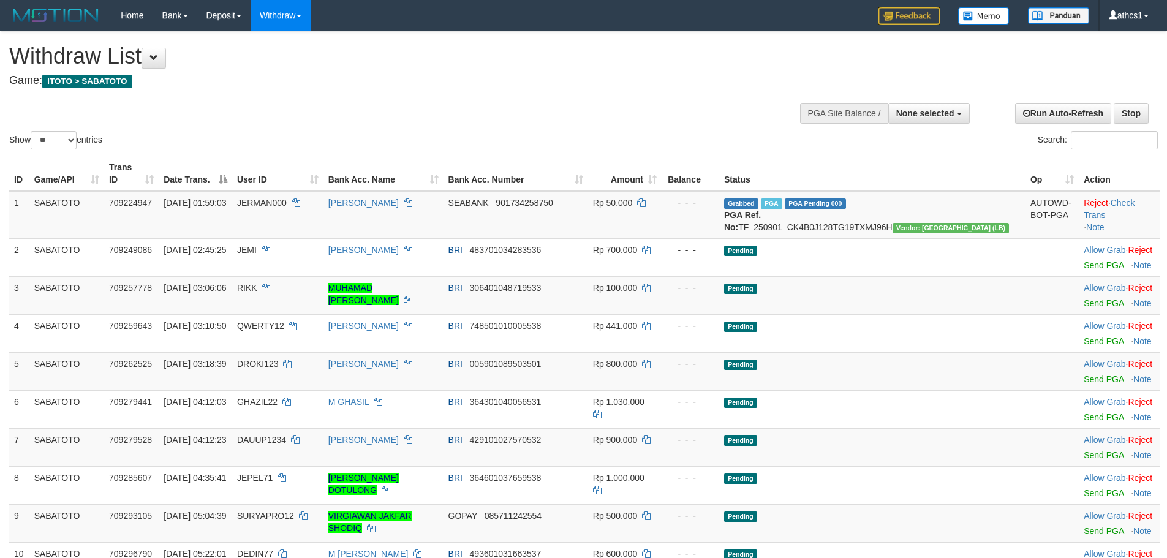 The width and height of the screenshot is (1167, 558). Describe the element at coordinates (247, 288) in the screenshot. I see `span: RIKK` at that location.